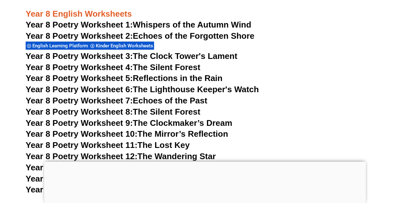 Image resolution: width=410 pixels, height=203 pixels. Describe the element at coordinates (113, 112) in the screenshot. I see `a: Year 8 Poetry Worksheet 8:The Silent Forest` at that location.